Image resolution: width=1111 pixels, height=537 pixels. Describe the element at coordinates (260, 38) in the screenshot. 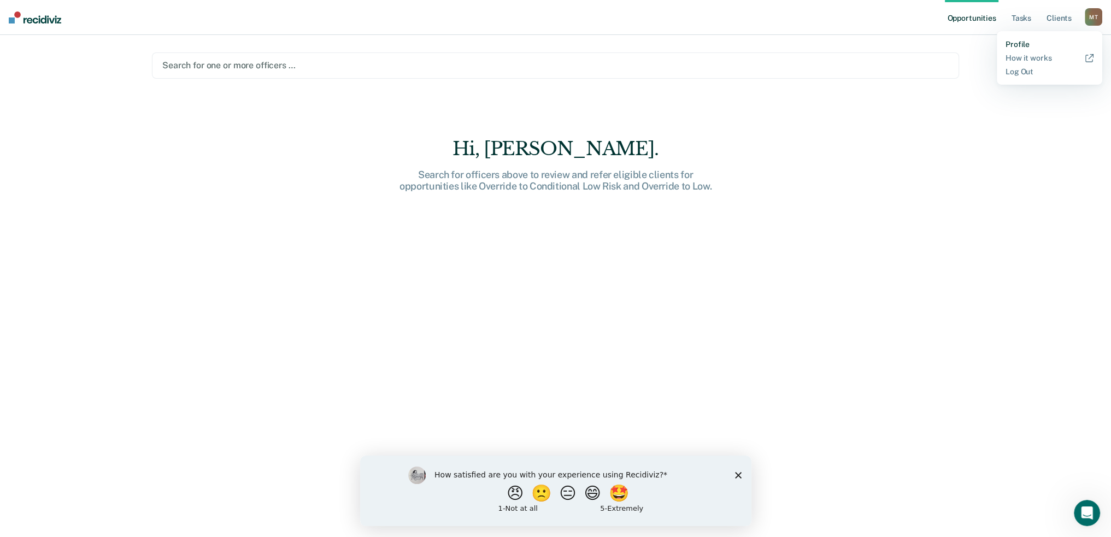

I see `button: 5` at that location.